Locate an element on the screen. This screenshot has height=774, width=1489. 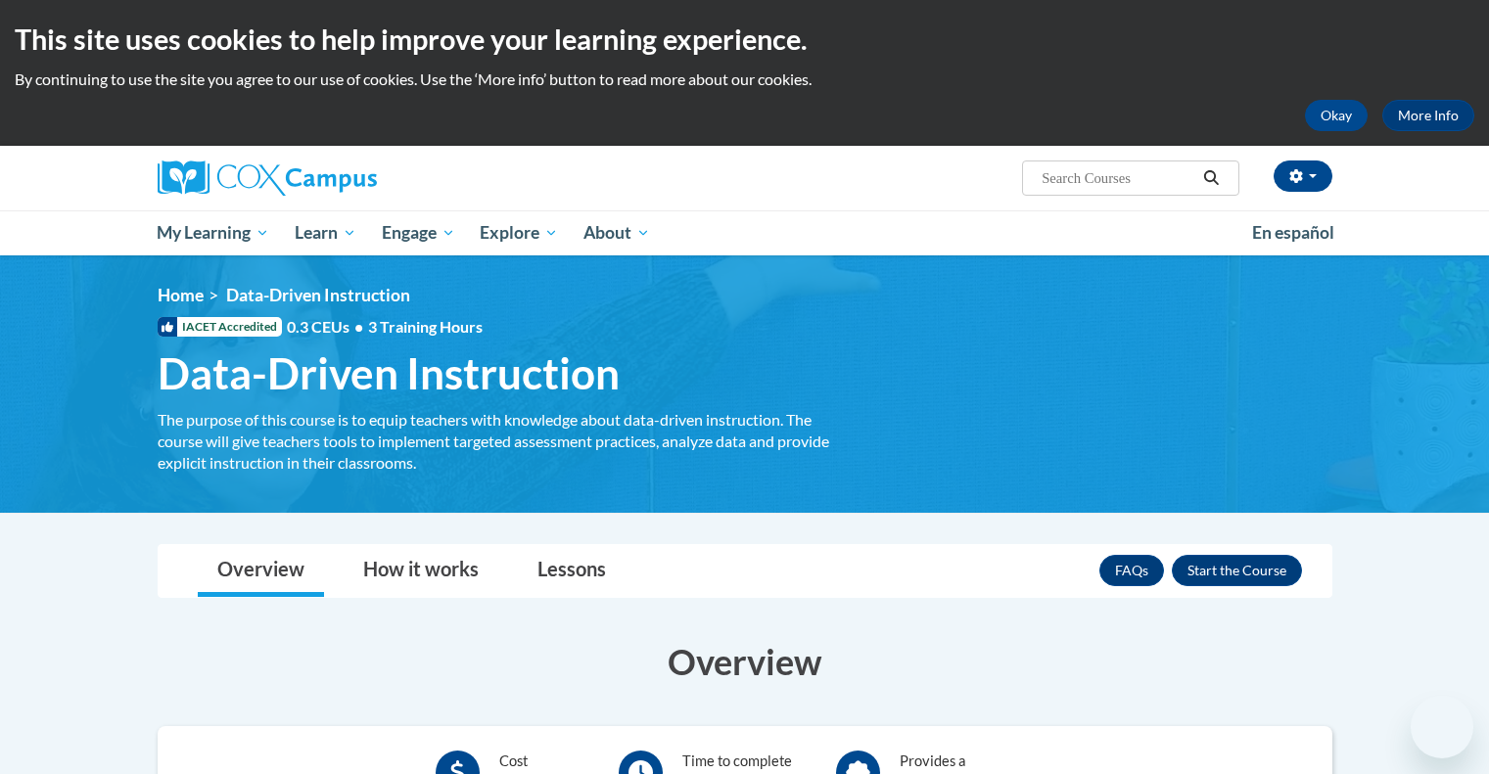
div: The purpose of this course is to equip teachers with knowledge about data-driven instruction. The... is located at coordinates (495, 441).